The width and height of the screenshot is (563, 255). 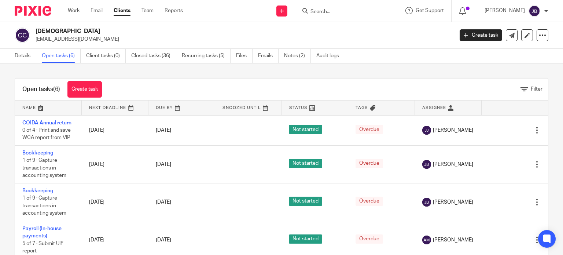 I want to click on a: Open tasks (6), so click(x=61, y=56).